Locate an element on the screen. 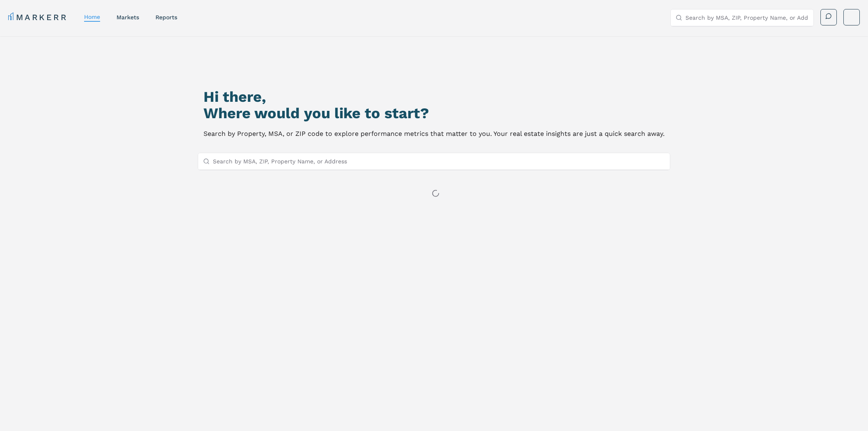 The height and width of the screenshot is (431, 868). h2: Where would you like to start? is located at coordinates (434, 113).